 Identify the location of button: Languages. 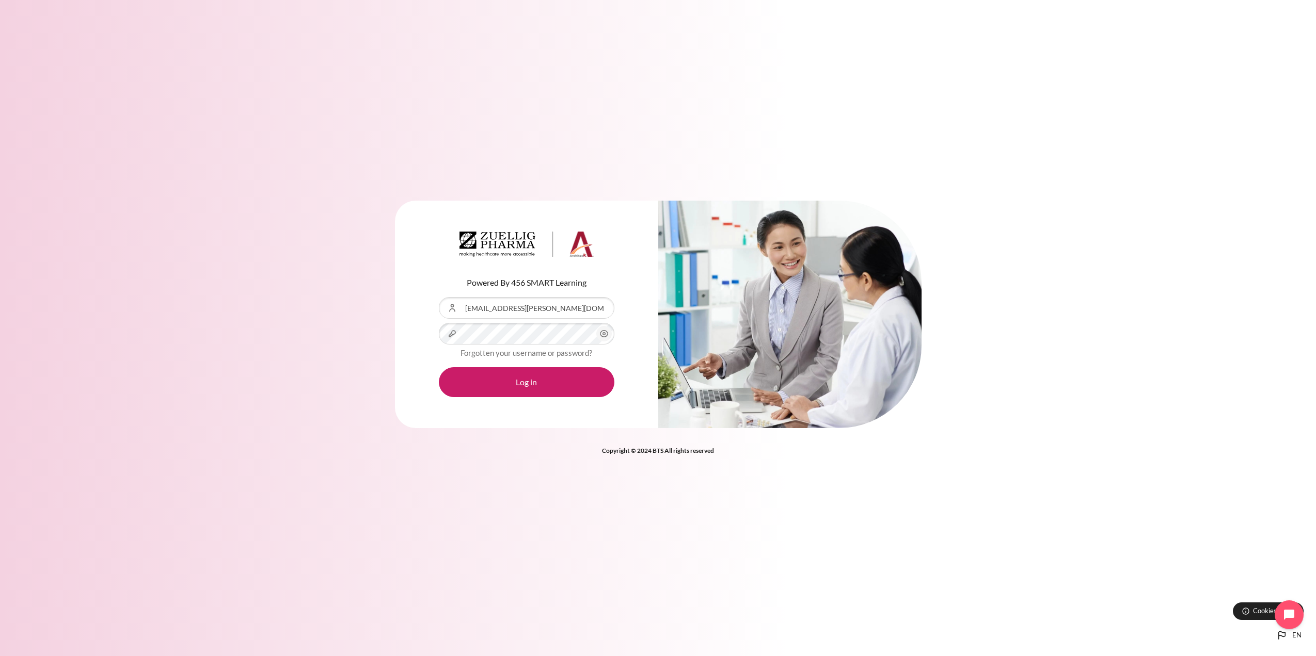
(1288, 636).